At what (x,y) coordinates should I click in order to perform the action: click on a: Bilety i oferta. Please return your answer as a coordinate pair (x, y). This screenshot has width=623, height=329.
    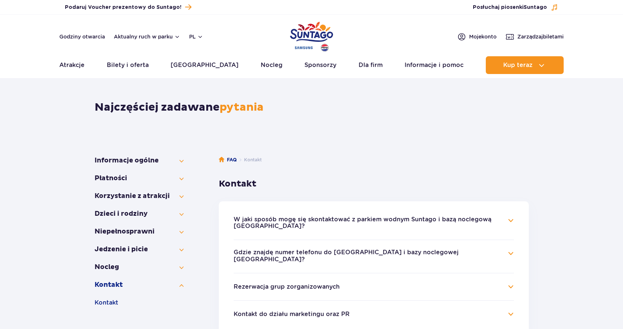
    Looking at the image, I should click on (127, 65).